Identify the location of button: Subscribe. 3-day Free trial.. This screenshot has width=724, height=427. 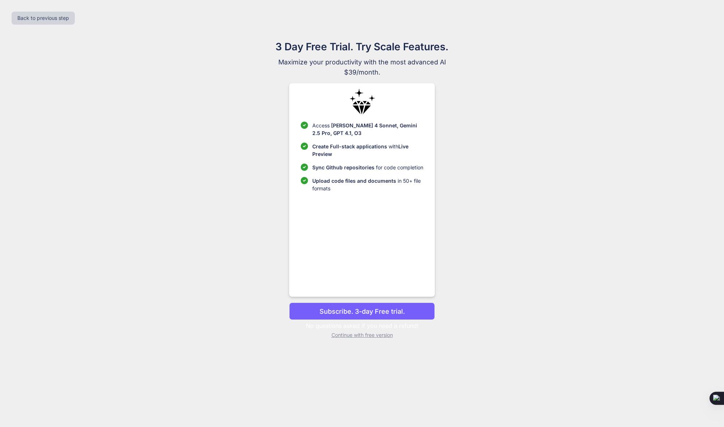
(362, 311).